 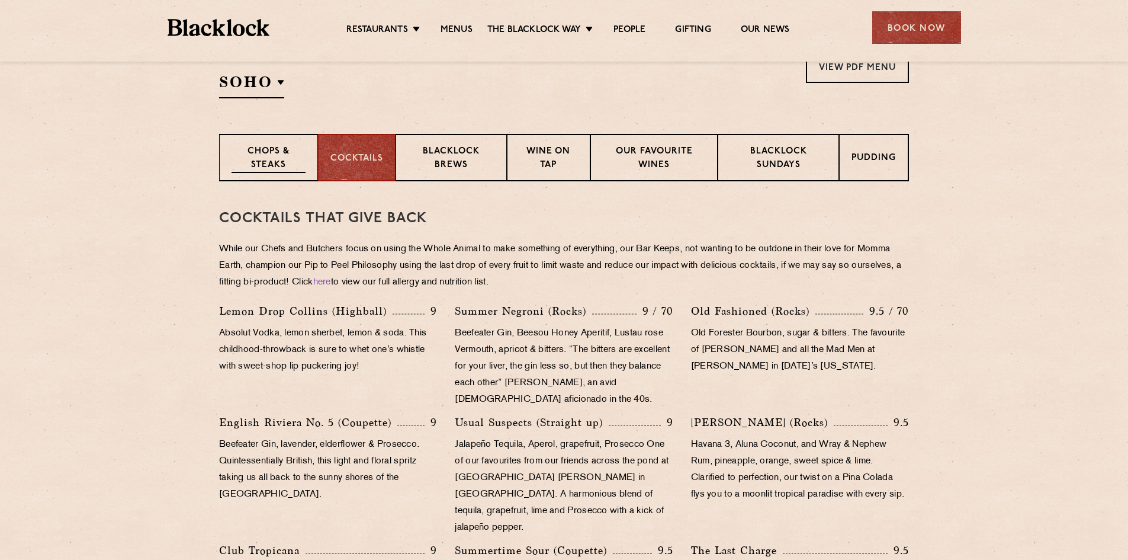 I want to click on p: Usual Suspects (Straight up), so click(x=532, y=422).